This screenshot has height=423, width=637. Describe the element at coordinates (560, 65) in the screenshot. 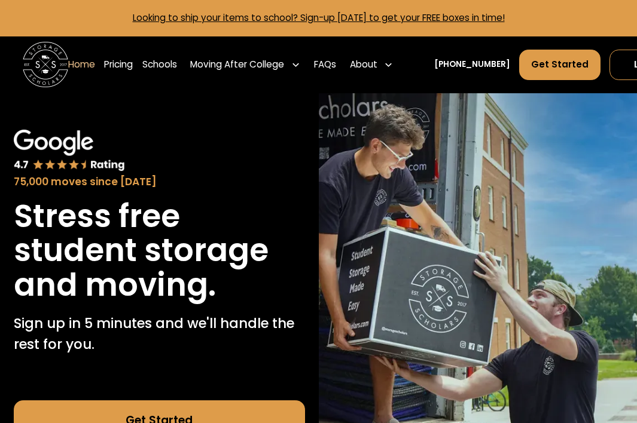

I see `a: Get Started` at that location.